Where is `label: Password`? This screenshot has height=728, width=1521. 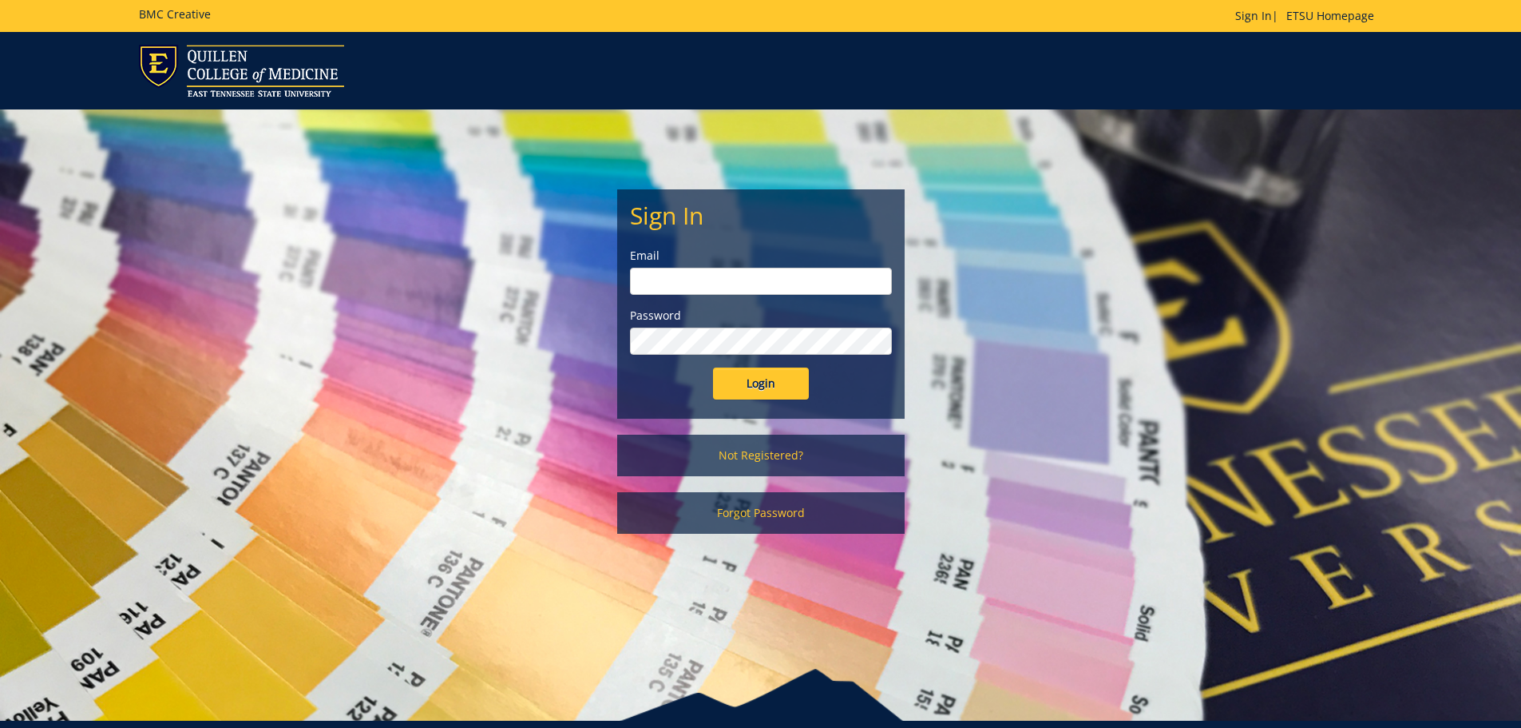 label: Password is located at coordinates (761, 315).